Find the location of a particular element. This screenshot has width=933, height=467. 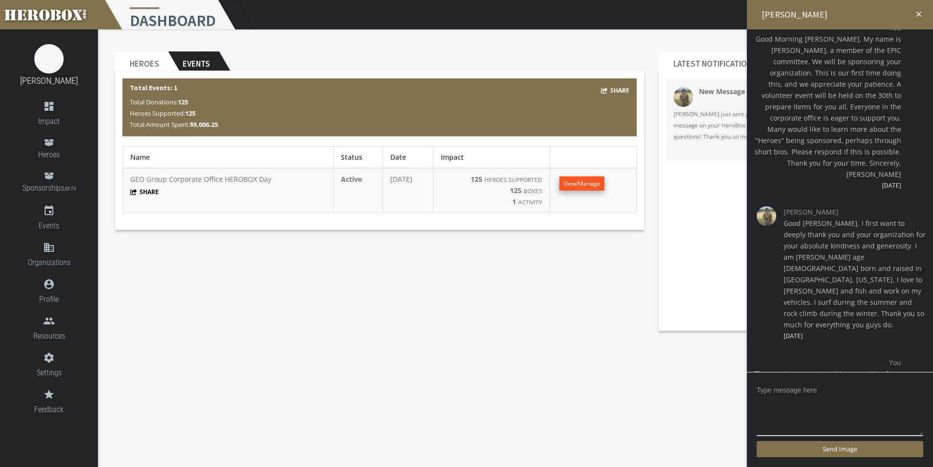

td: GEO Group Corporate Office HEROBOX Day is located at coordinates (228, 190).